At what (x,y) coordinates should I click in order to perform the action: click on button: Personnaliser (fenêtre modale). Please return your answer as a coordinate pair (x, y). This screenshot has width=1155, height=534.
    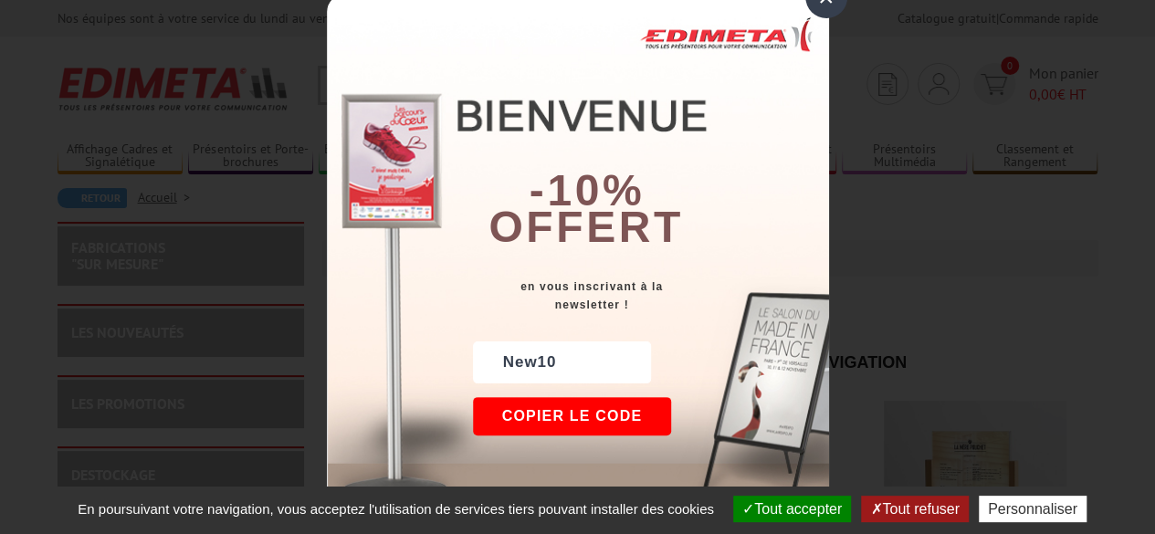
    Looking at the image, I should click on (1032, 508).